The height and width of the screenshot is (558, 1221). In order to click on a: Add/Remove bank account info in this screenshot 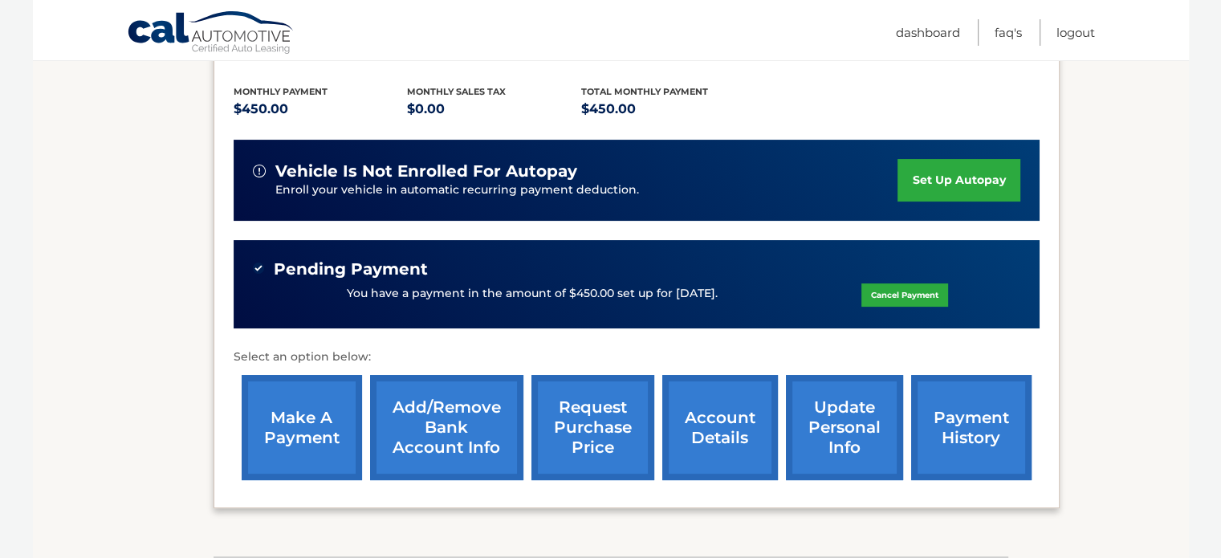, I will do `click(446, 427)`.